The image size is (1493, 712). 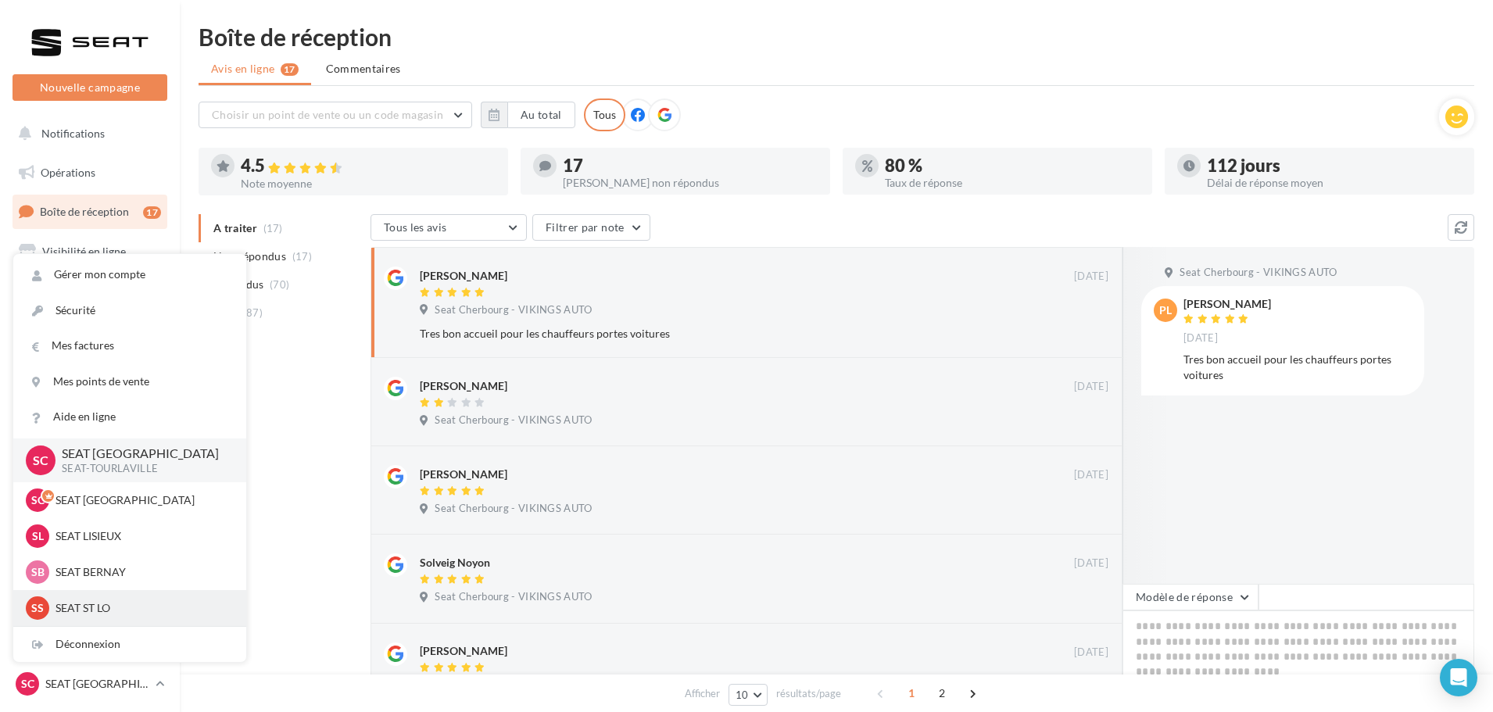 I want to click on span: Afficher, so click(x=702, y=693).